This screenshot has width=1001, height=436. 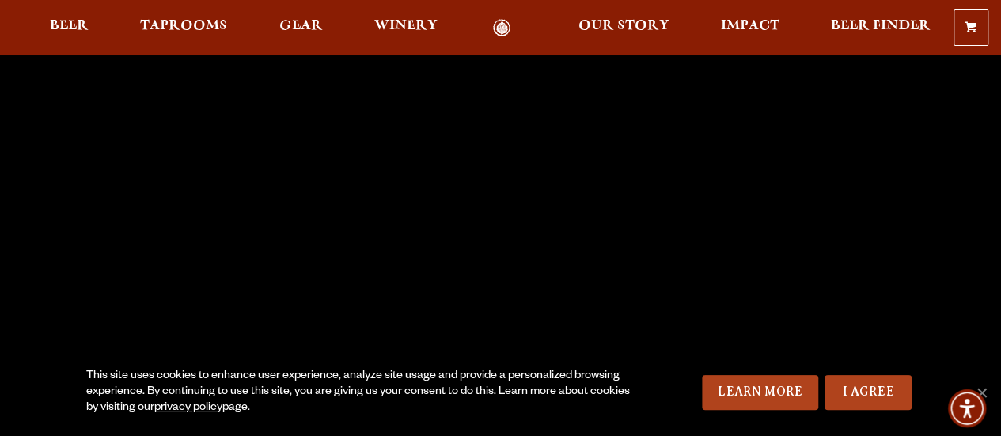 What do you see at coordinates (880, 28) in the screenshot?
I see `a: Beer Finder` at bounding box center [880, 28].